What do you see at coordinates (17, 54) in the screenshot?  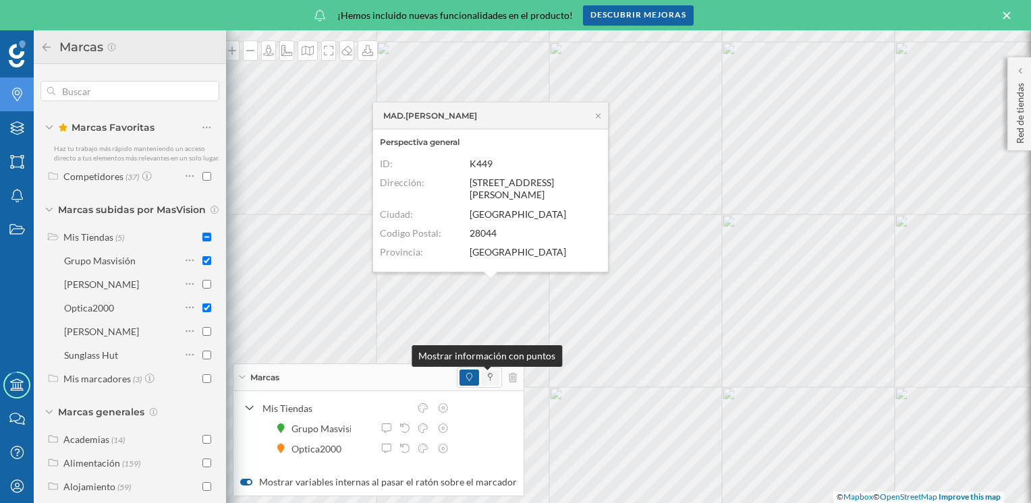 I see `img: Geoblink Logo` at bounding box center [17, 54].